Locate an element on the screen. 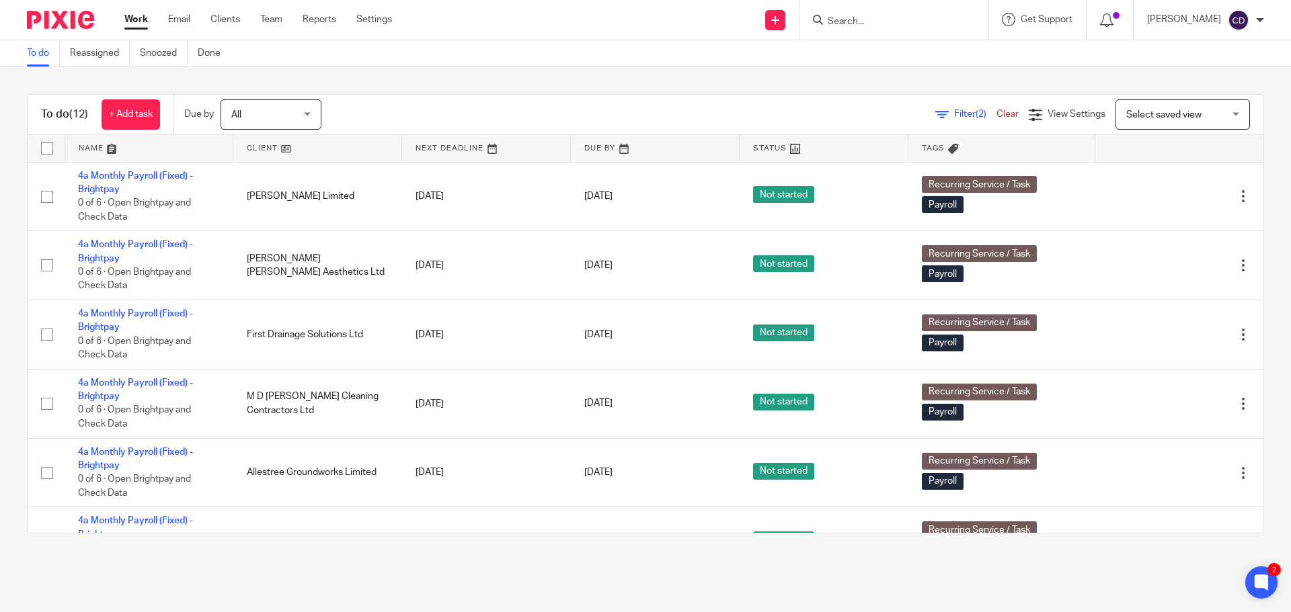 The image size is (1291, 612). td: Allestree Groundworks Limited is located at coordinates (317, 473).